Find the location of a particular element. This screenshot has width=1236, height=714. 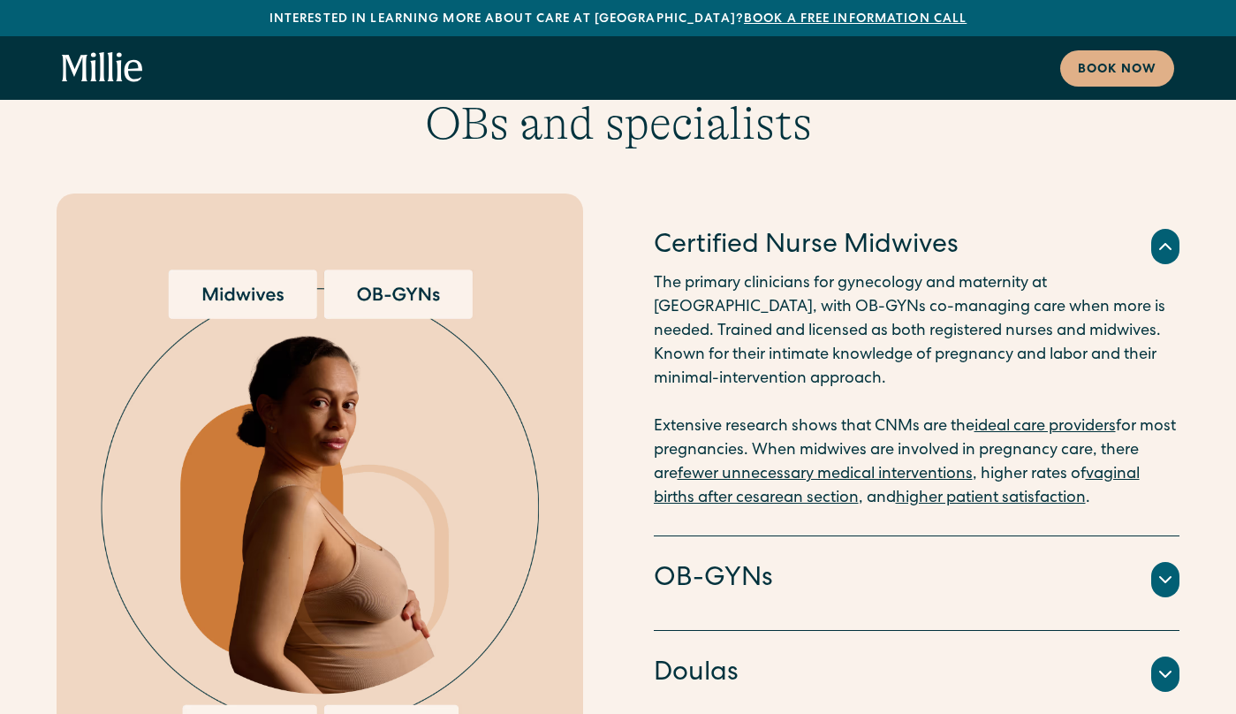

h4: OB-GYNs is located at coordinates (713, 580).